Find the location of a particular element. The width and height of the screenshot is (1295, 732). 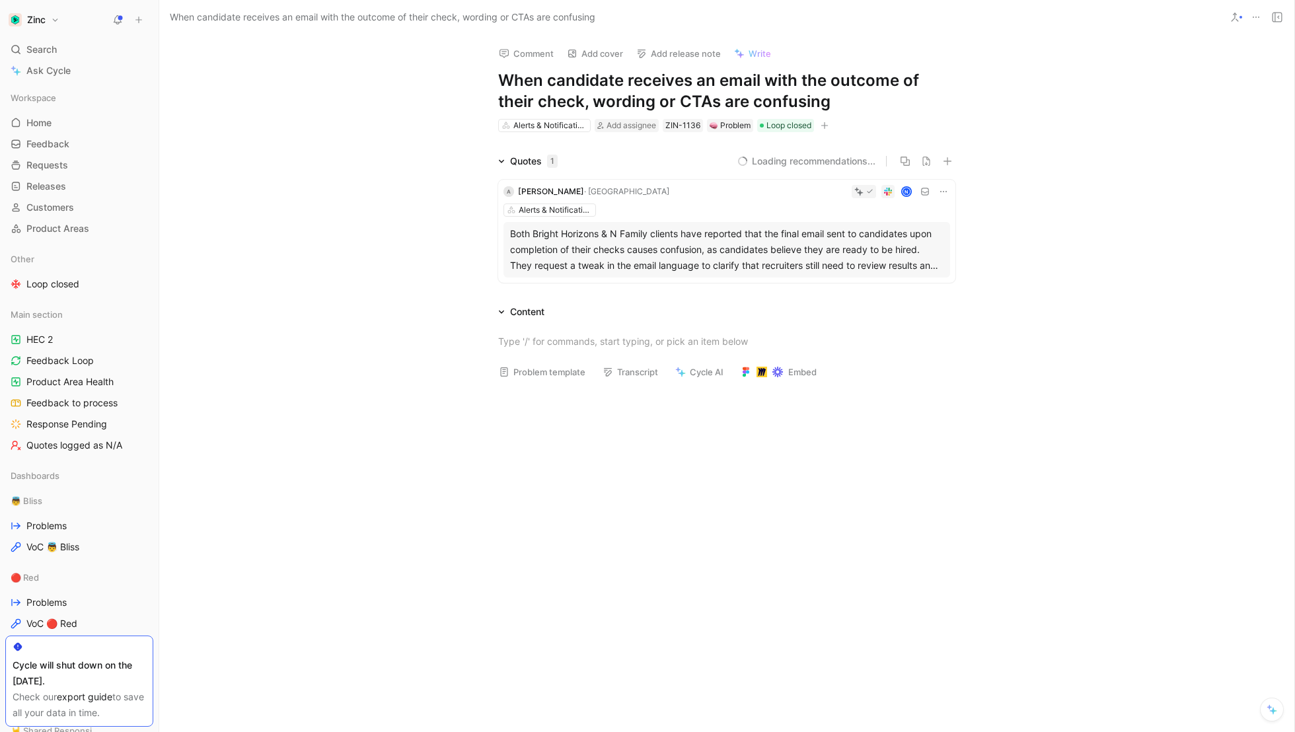

span: Releases is located at coordinates (46, 186).